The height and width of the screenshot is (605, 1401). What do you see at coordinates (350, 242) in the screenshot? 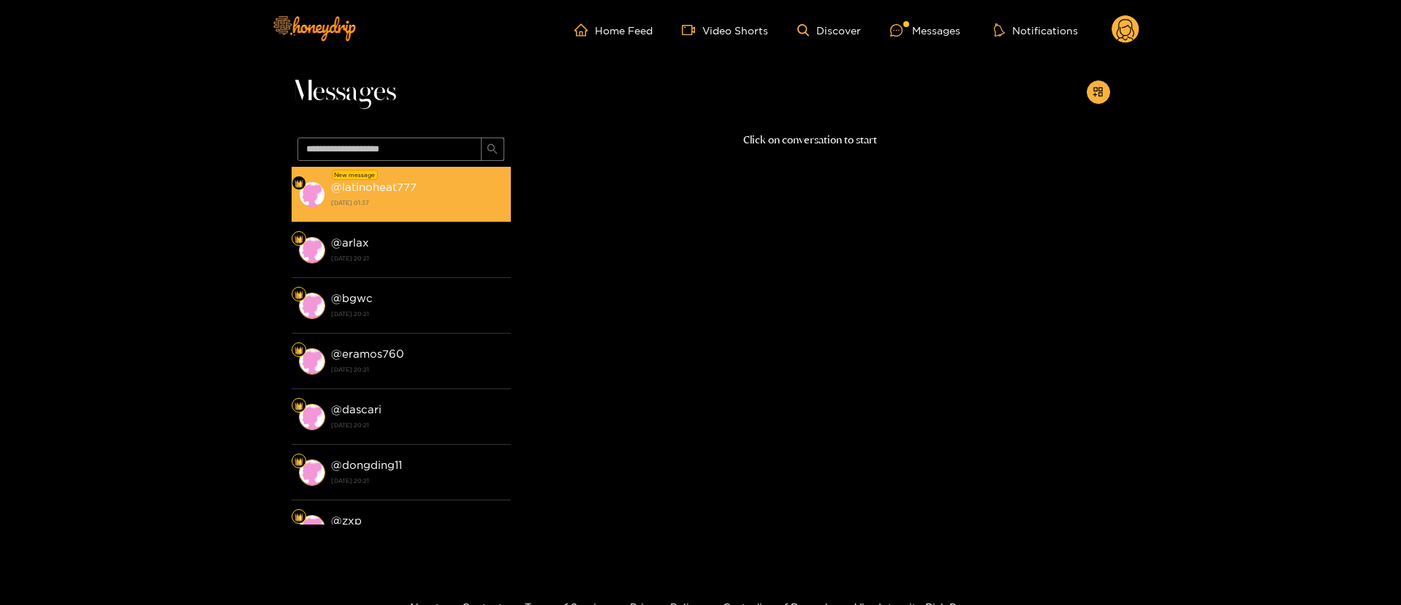
I see `strong: @ arlax` at bounding box center [350, 242].